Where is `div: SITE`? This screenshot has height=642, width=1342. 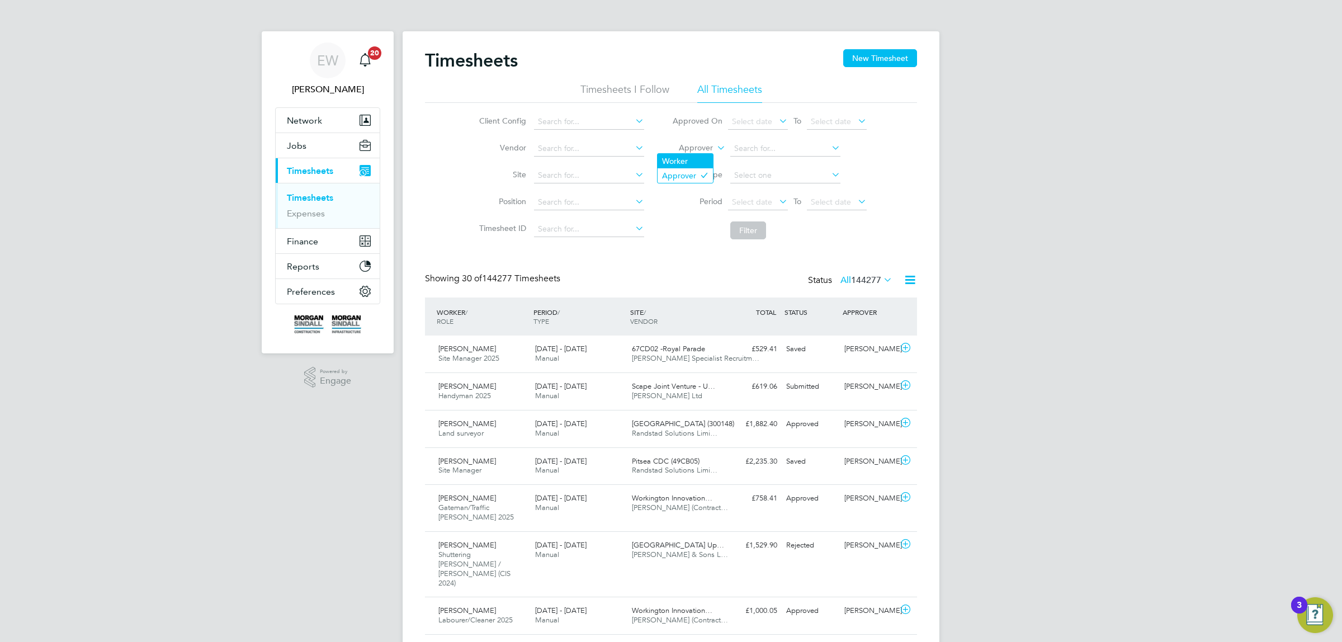 div: SITE is located at coordinates (676, 317).